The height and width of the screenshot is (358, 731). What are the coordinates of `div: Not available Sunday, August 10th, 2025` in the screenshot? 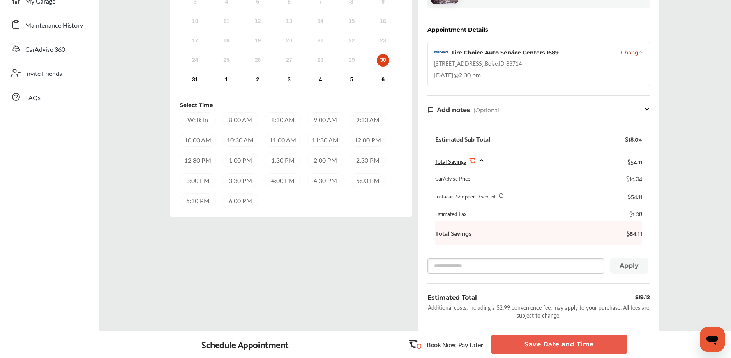 It's located at (195, 21).